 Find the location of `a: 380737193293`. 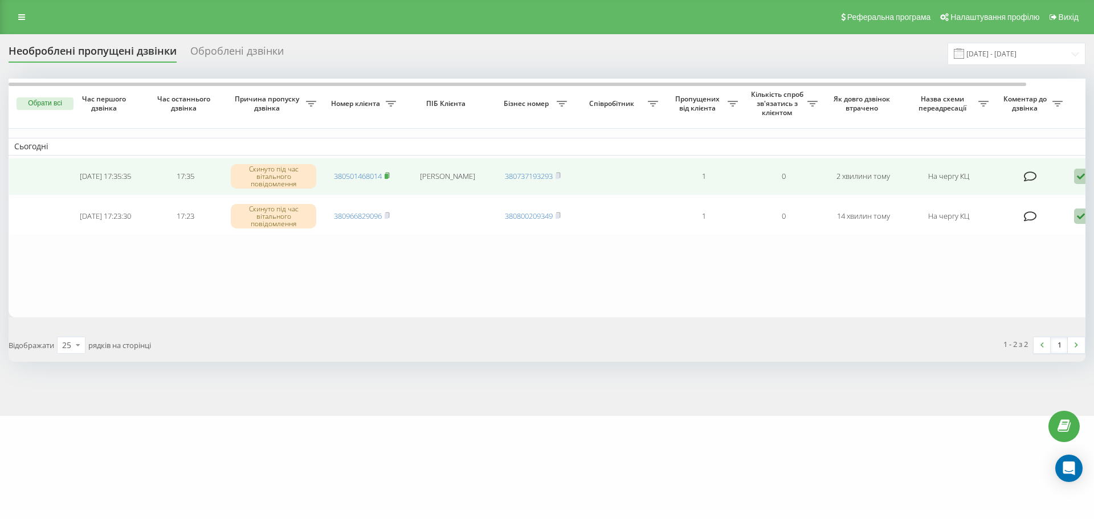

a: 380737193293 is located at coordinates (529, 176).